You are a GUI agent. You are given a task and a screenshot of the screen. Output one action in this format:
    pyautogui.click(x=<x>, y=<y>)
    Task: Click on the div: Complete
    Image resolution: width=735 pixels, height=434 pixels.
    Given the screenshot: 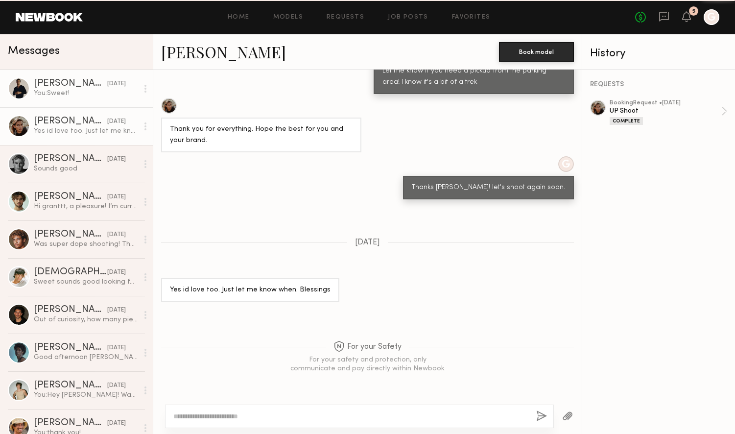 What is the action you would take?
    pyautogui.click(x=626, y=121)
    